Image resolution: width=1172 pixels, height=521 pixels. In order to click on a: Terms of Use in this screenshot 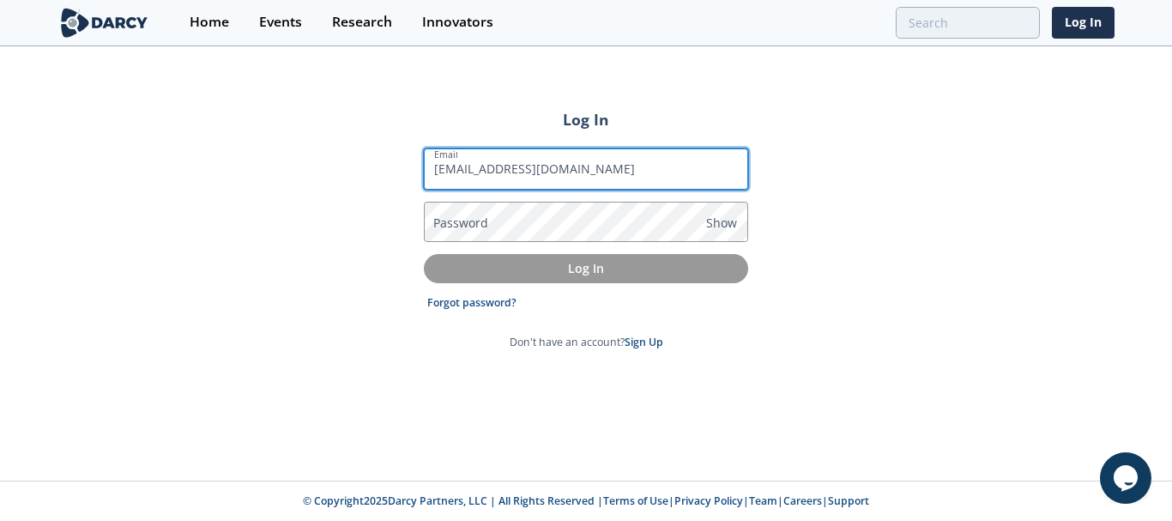, I will do `click(636, 500)`.